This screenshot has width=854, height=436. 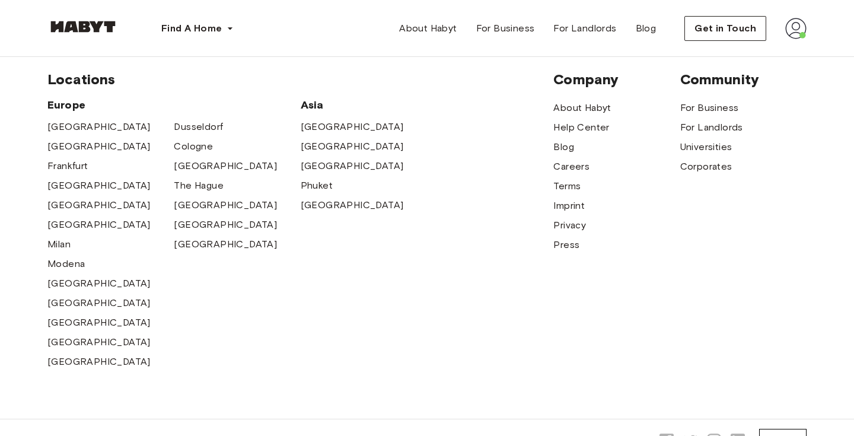 I want to click on span: Privacy, so click(x=569, y=225).